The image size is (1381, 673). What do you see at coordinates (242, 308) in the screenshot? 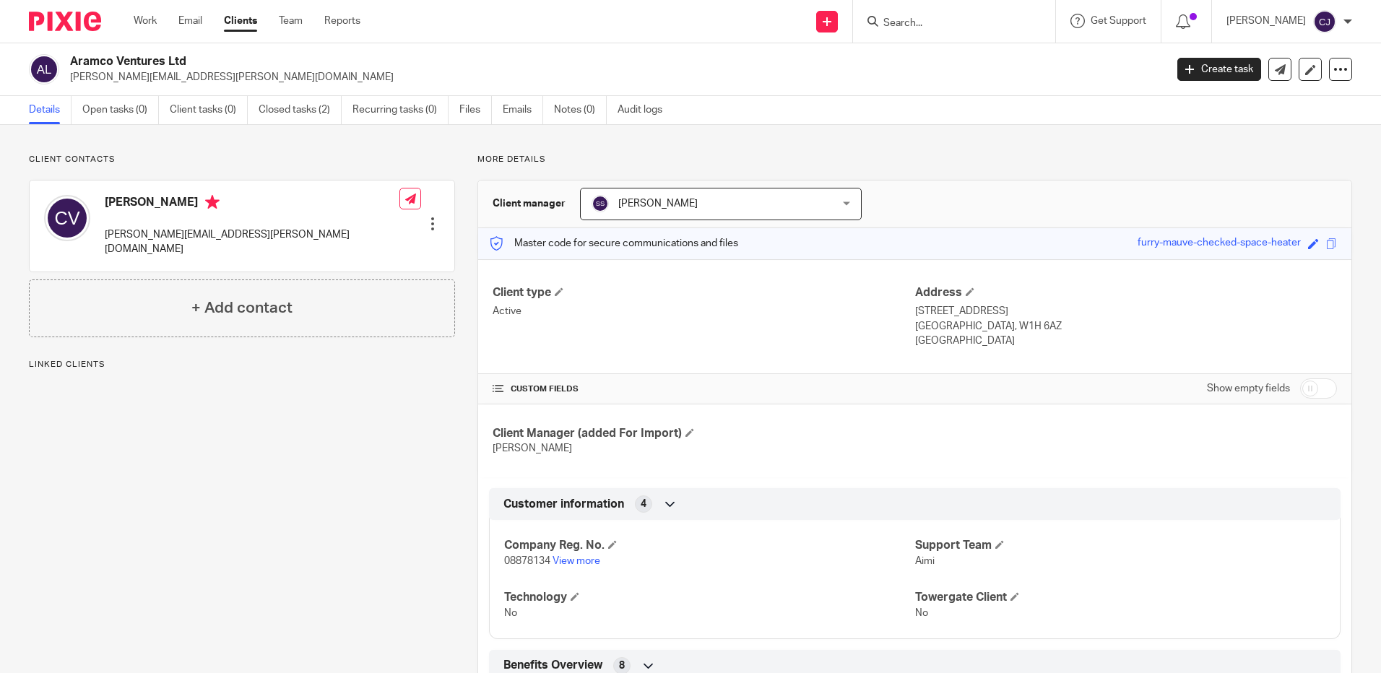
I see `h4: + Add contact` at bounding box center [242, 308].